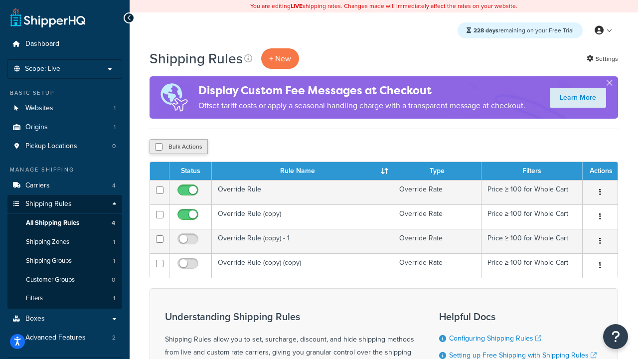 The image size is (638, 359). Describe the element at coordinates (65, 185) in the screenshot. I see `li: Carriers` at that location.